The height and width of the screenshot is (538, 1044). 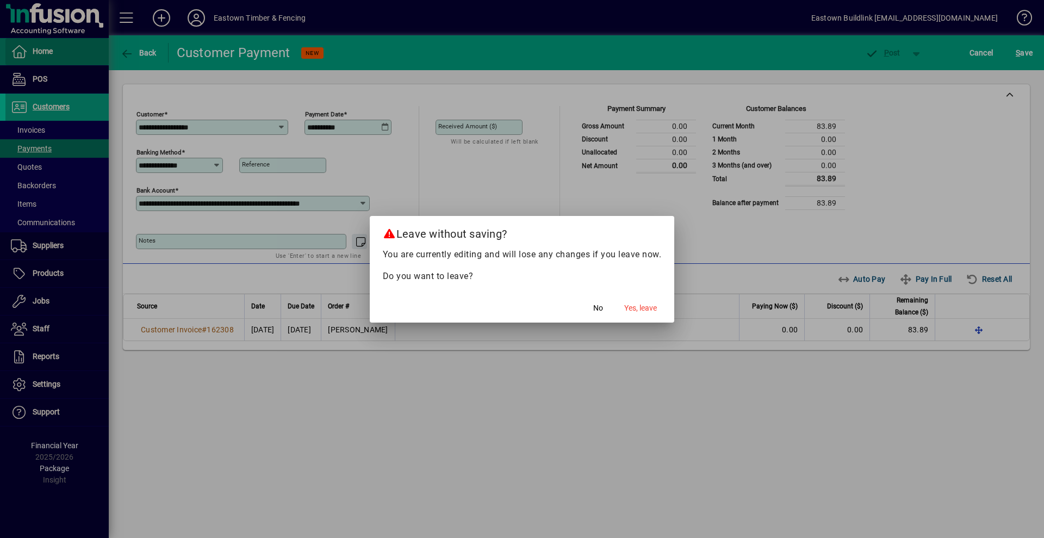 What do you see at coordinates (522, 276) in the screenshot?
I see `p: Do you want to leave?` at bounding box center [522, 276].